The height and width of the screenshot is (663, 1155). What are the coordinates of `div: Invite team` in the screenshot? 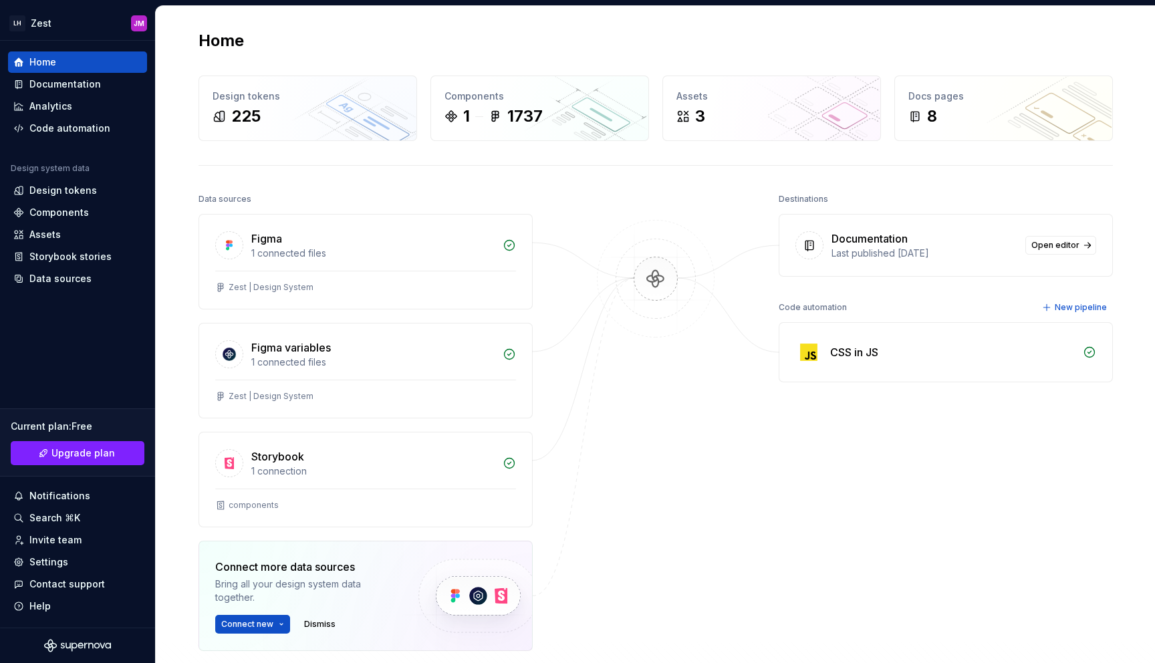 It's located at (55, 540).